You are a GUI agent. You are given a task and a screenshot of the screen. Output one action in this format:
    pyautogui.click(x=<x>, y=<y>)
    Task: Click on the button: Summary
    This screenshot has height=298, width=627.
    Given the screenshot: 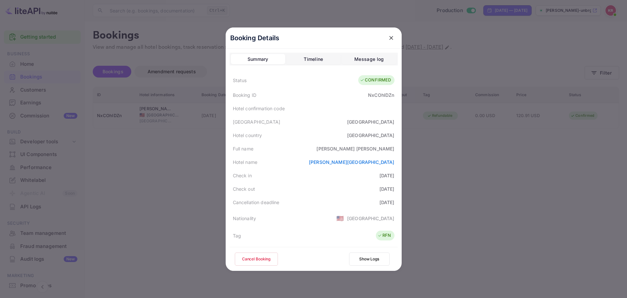 What is the action you would take?
    pyautogui.click(x=258, y=59)
    